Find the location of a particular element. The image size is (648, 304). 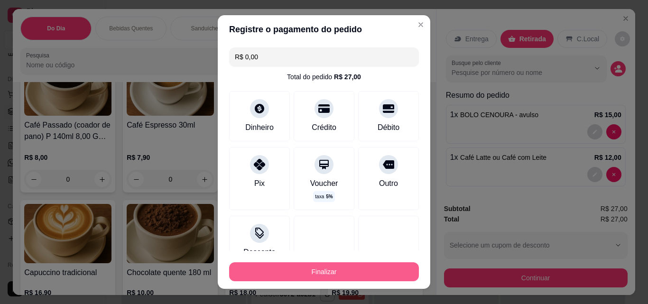

header: Registre o pagamento do pedido is located at coordinates (324, 29).